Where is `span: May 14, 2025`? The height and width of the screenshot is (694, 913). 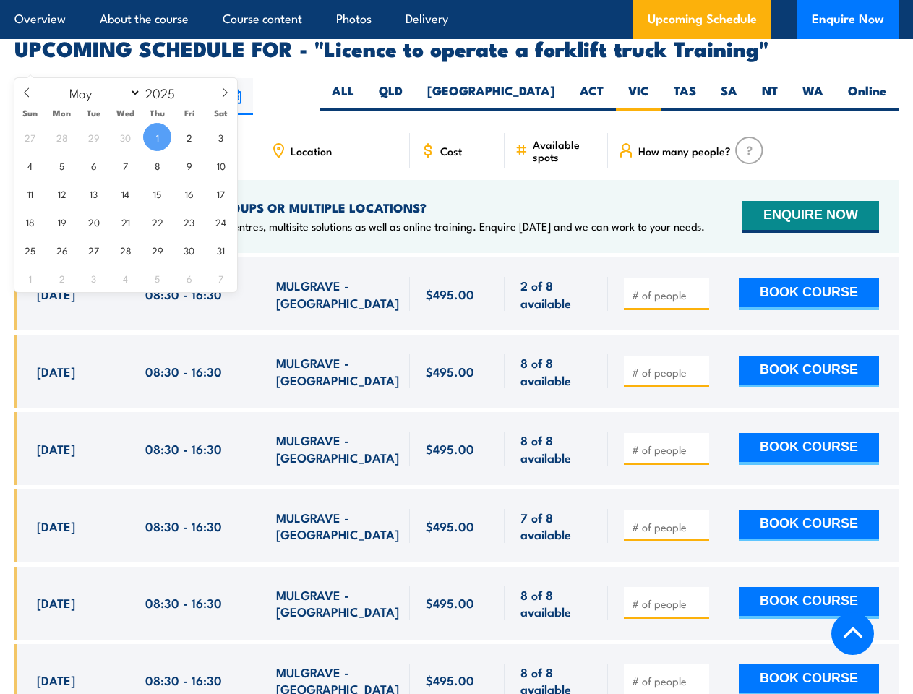
span: May 14, 2025 is located at coordinates (125, 193).